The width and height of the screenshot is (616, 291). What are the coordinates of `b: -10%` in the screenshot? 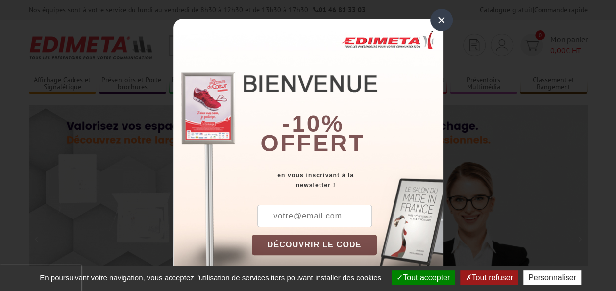 It's located at (313, 123).